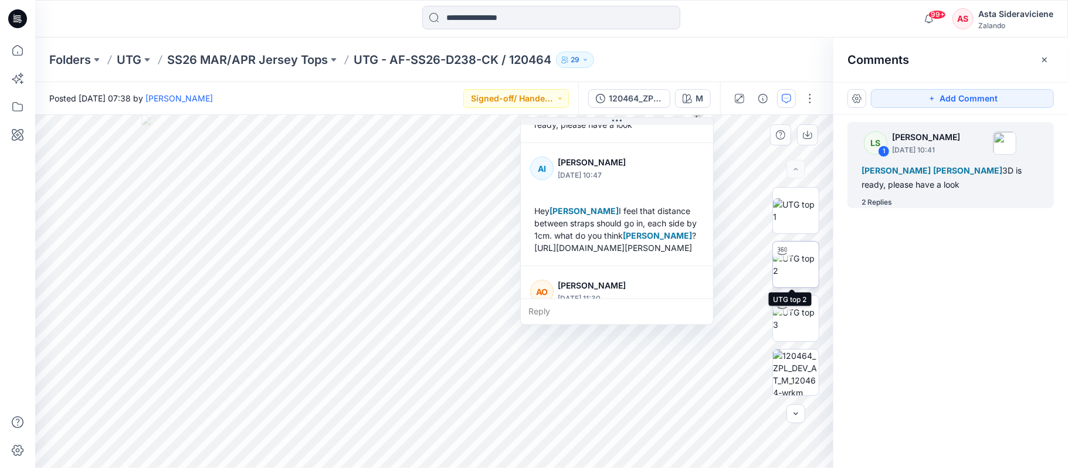  I want to click on span: 99+, so click(937, 15).